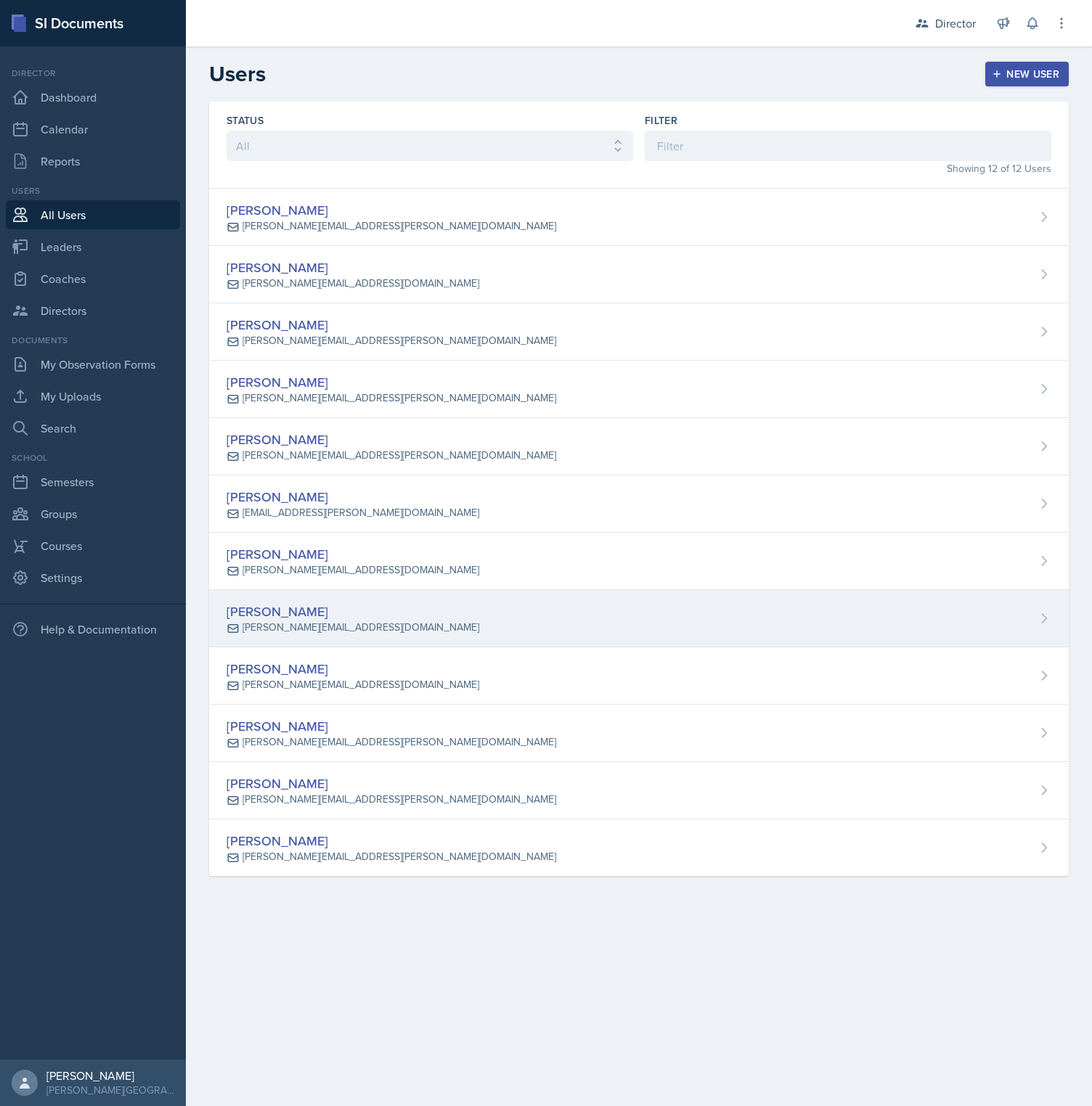 This screenshot has width=1092, height=1106. What do you see at coordinates (848, 146) in the screenshot?
I see `input: Filter` at bounding box center [848, 146].